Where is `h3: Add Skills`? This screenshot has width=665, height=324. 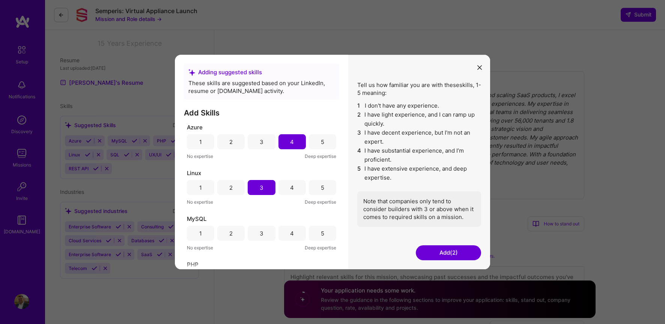
h3: Add Skills is located at coordinates (262, 113).